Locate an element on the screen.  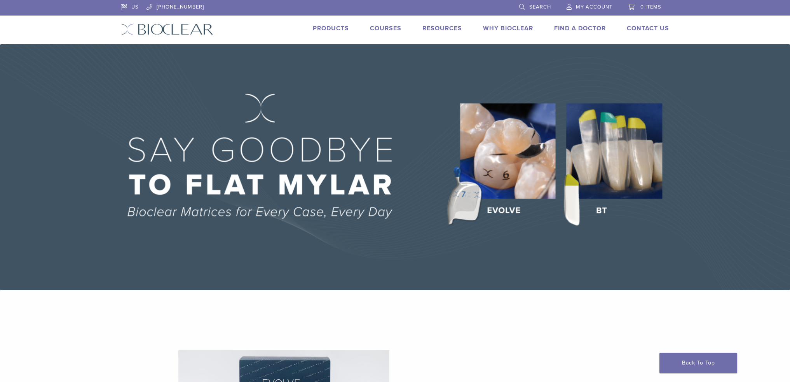
a: Courses is located at coordinates (385, 28).